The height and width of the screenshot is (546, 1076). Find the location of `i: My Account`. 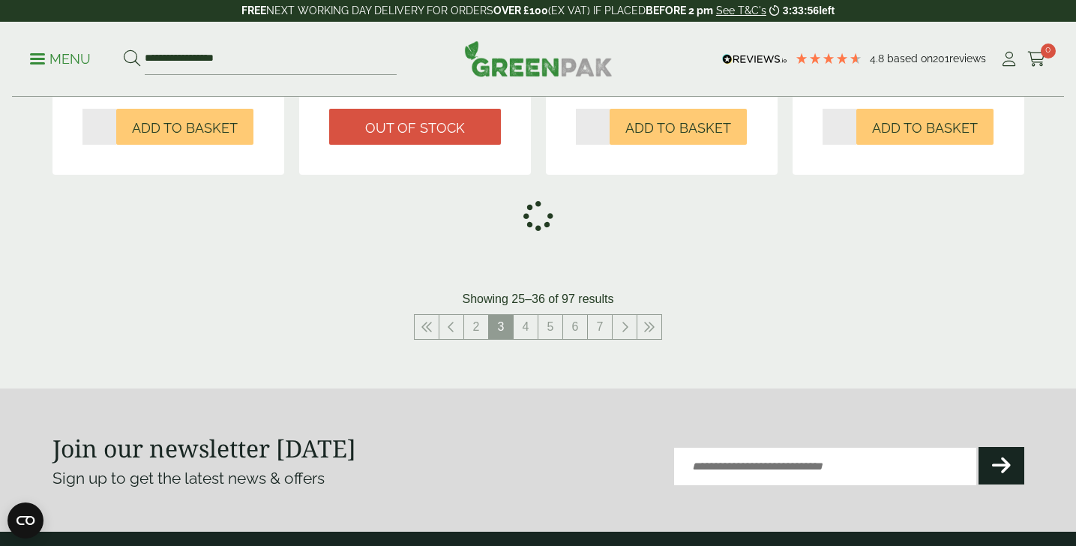

i: My Account is located at coordinates (1008, 59).